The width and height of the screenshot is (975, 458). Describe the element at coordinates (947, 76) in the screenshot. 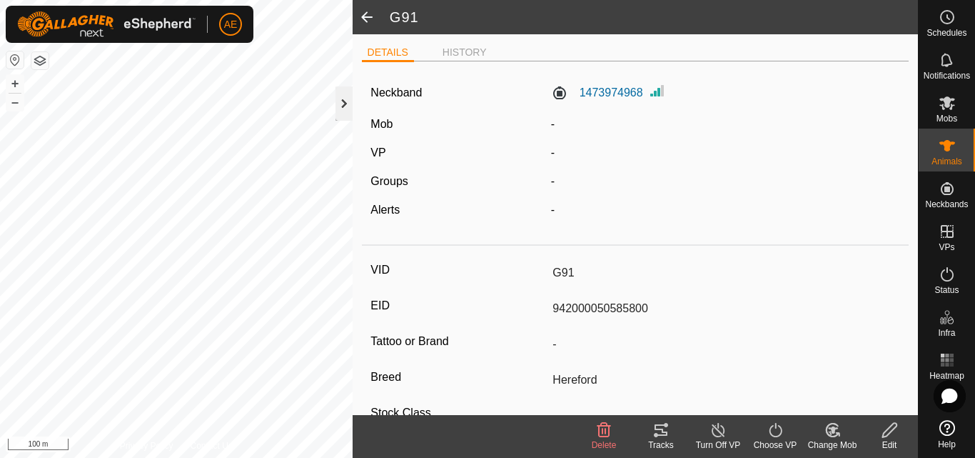

I see `span: Notifications` at that location.